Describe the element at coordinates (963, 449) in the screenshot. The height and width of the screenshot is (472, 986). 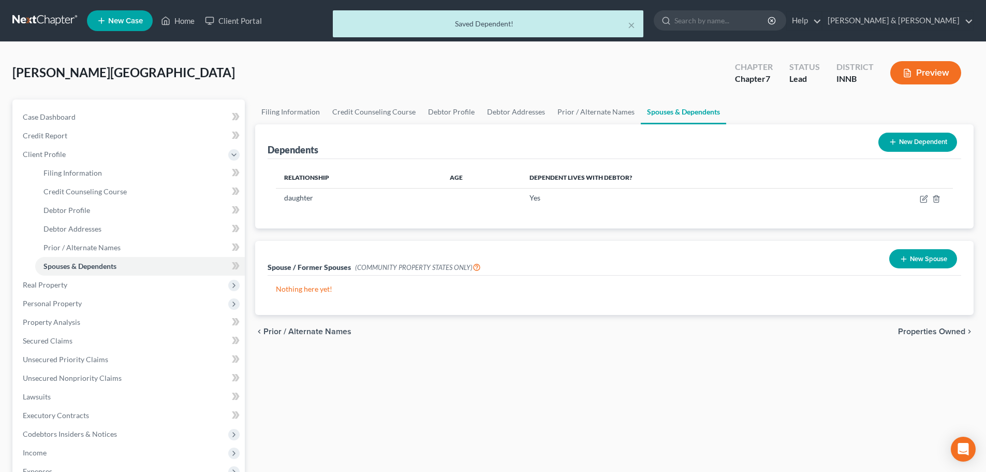
I see `div: Open Intercom Messenger` at that location.